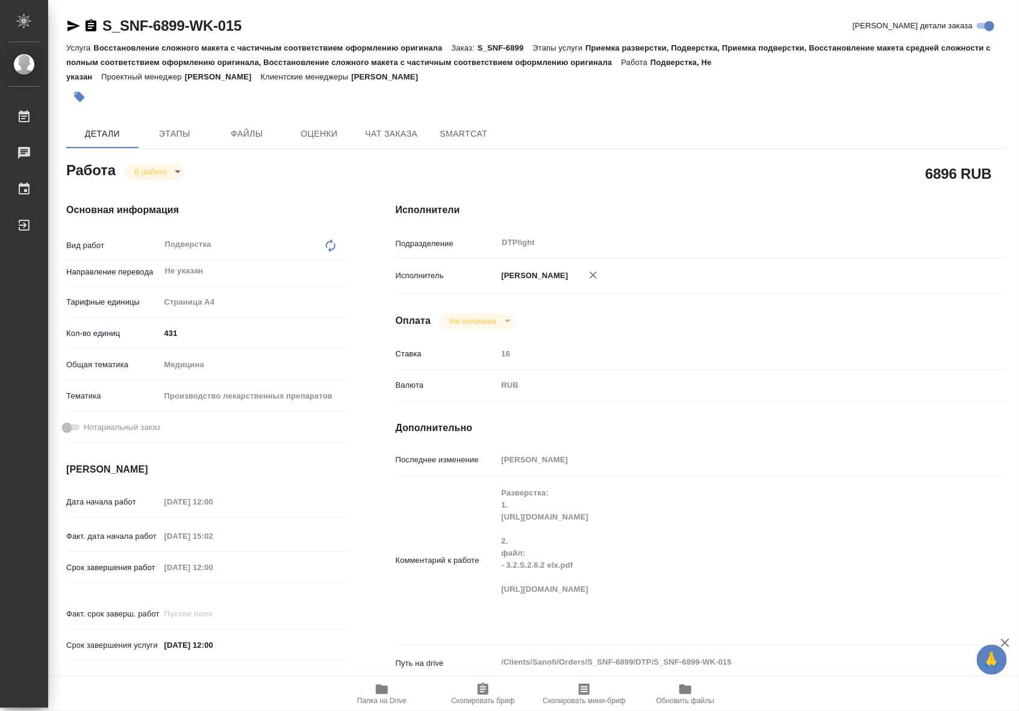  Describe the element at coordinates (319, 134) in the screenshot. I see `span: Оценки` at that location.